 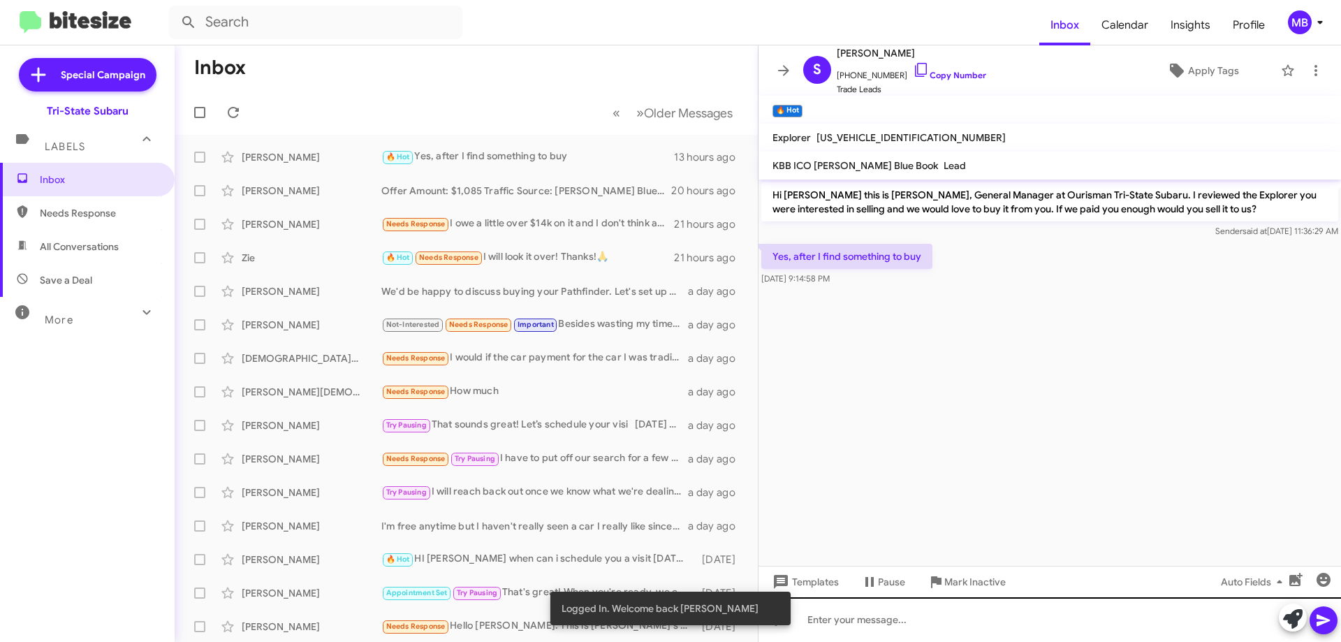 What do you see at coordinates (65, 147) in the screenshot?
I see `span: Labels` at bounding box center [65, 147].